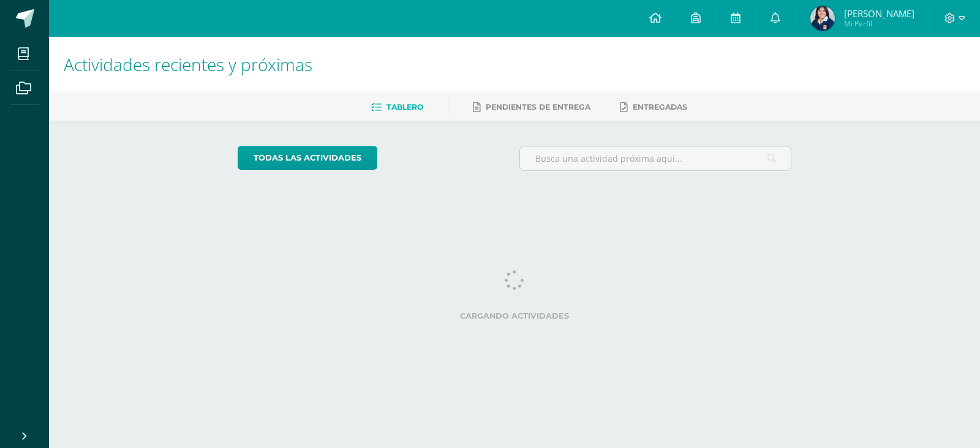 This screenshot has width=980, height=448. Describe the element at coordinates (515, 316) in the screenshot. I see `label: Cargando actividades` at that location.